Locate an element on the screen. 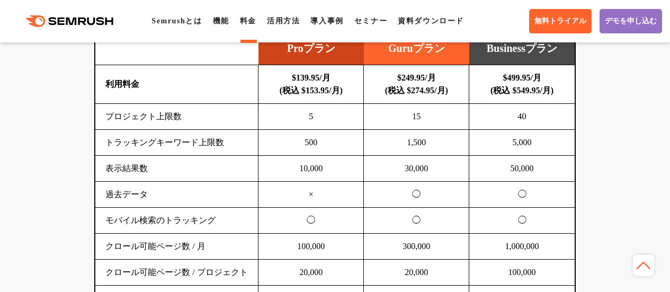 The image size is (670, 292). img: tab_domain_overview_orange.svg is located at coordinates (40, 67).